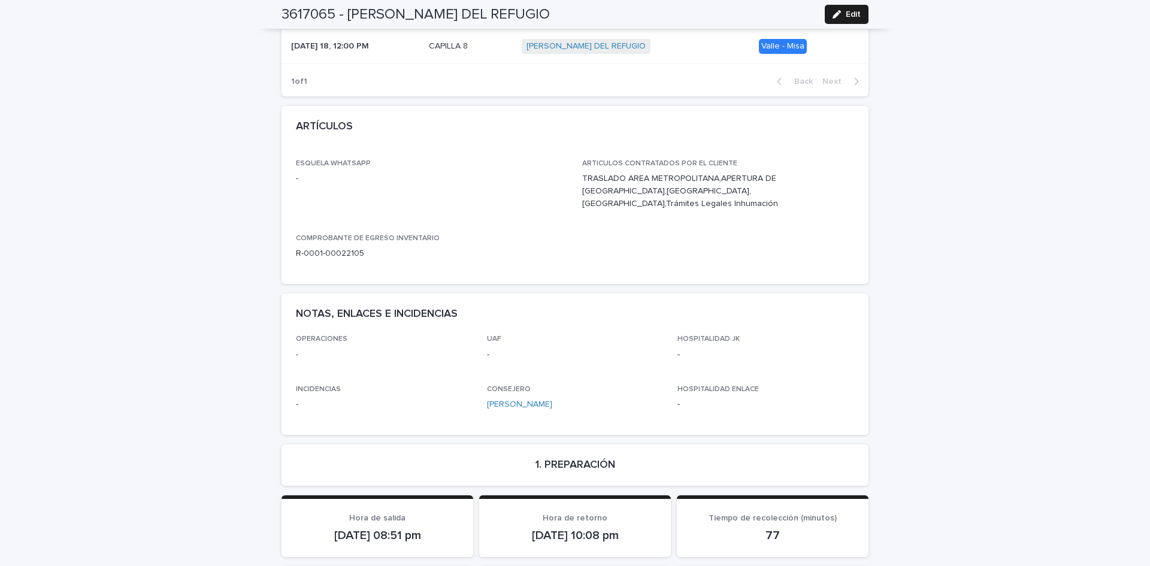 The width and height of the screenshot is (1150, 566). What do you see at coordinates (299, 81) in the screenshot?
I see `p: 1 of 1` at bounding box center [299, 81].